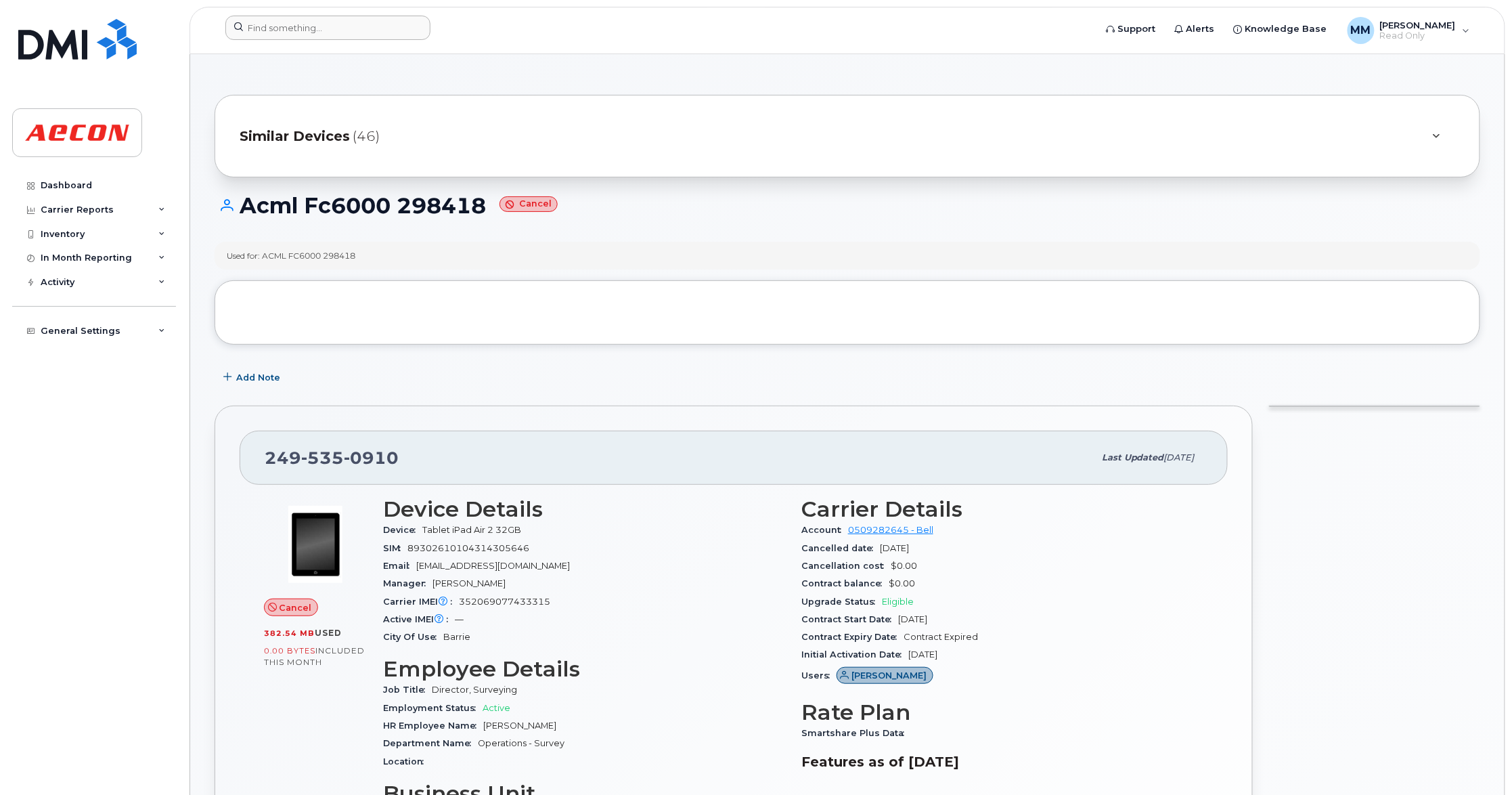 The width and height of the screenshot is (1512, 795). Describe the element at coordinates (840, 548) in the screenshot. I see `span: Cancelled date` at that location.